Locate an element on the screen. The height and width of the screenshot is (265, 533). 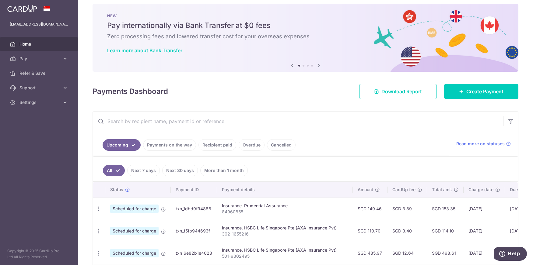
a: Cancelled is located at coordinates (281, 145).